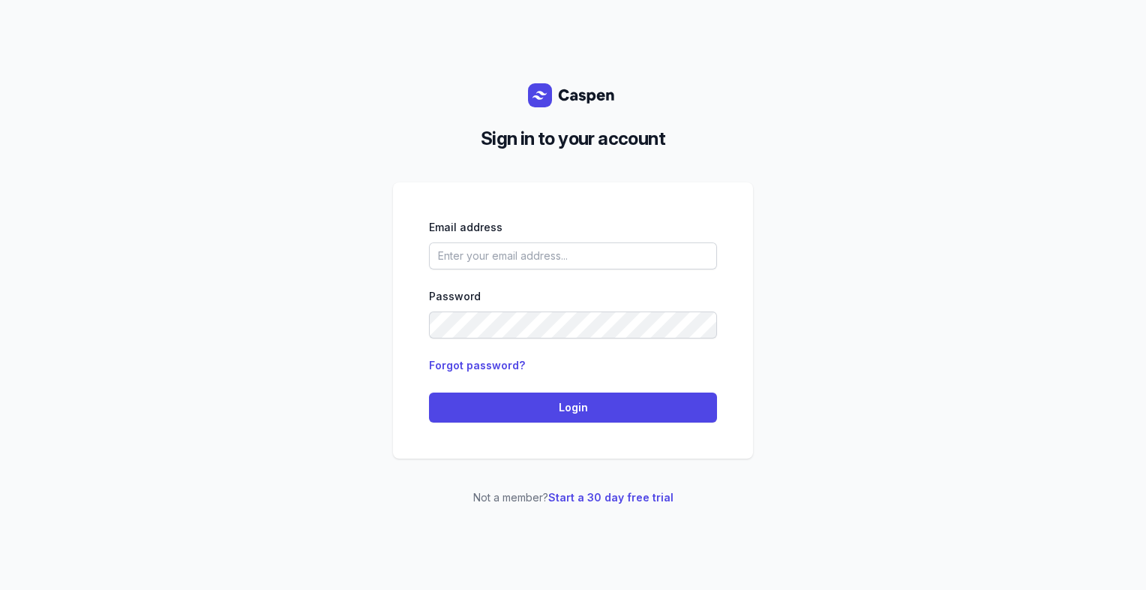  What do you see at coordinates (573, 256) in the screenshot?
I see `input: Enter your email address...` at bounding box center [573, 256].